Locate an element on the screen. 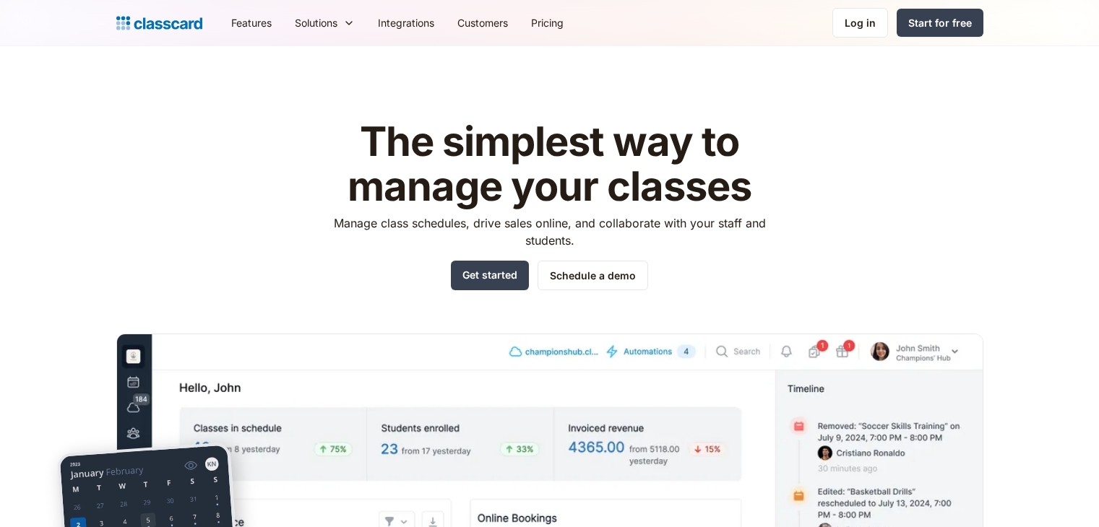 The width and height of the screenshot is (1099, 527). a: Start for free is located at coordinates (940, 22).